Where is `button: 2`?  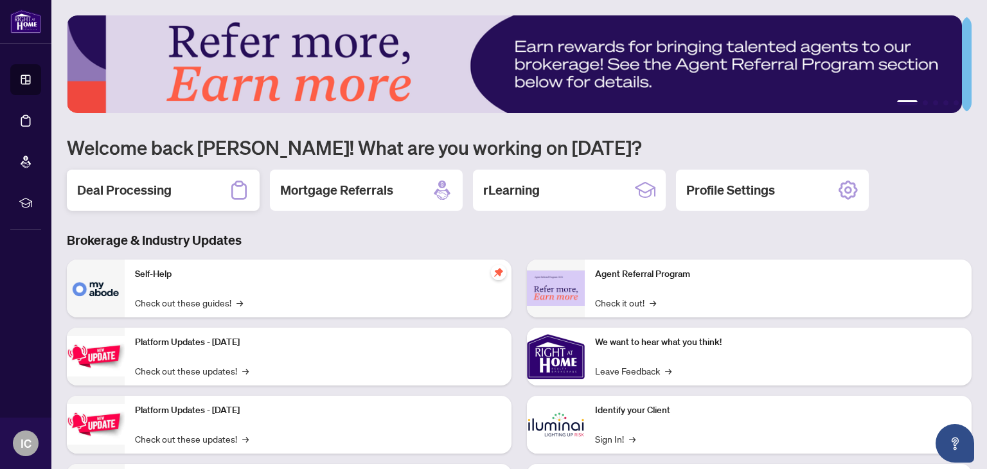 button: 2 is located at coordinates (925, 103).